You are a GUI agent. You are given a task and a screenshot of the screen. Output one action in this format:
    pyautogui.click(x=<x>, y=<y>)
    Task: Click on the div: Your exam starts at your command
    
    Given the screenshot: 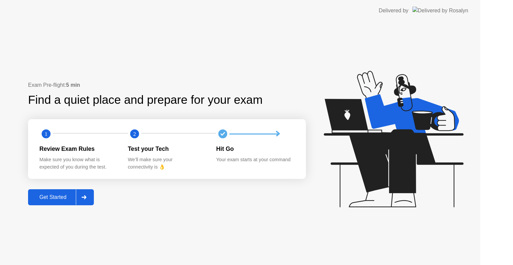 What is the action you would take?
    pyautogui.click(x=255, y=160)
    